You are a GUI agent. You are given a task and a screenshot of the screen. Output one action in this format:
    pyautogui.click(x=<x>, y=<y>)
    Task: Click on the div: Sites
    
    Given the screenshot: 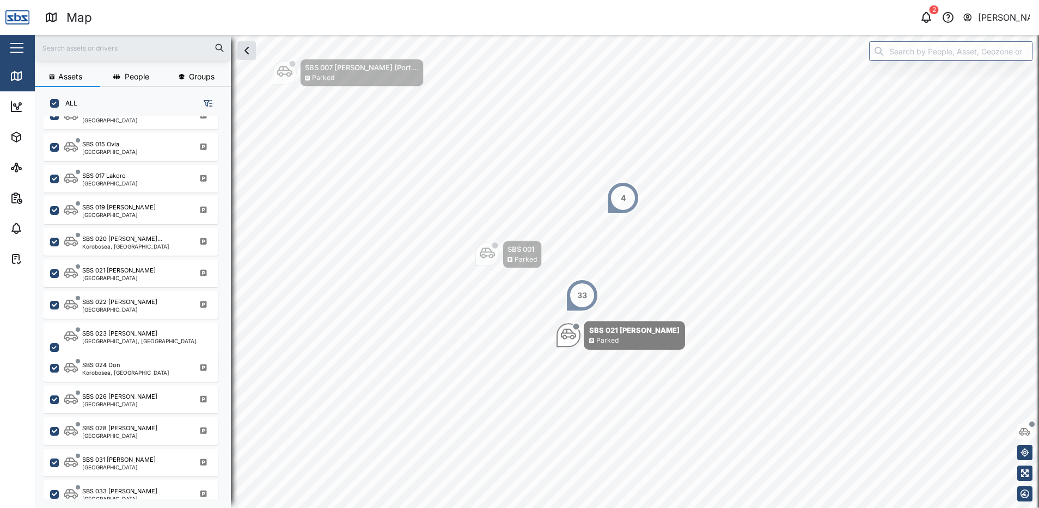 What is the action you would take?
    pyautogui.click(x=41, y=168)
    